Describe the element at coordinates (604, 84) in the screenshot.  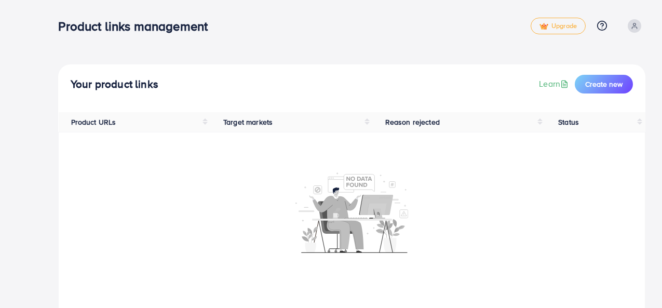
I see `button: Create new` at that location.